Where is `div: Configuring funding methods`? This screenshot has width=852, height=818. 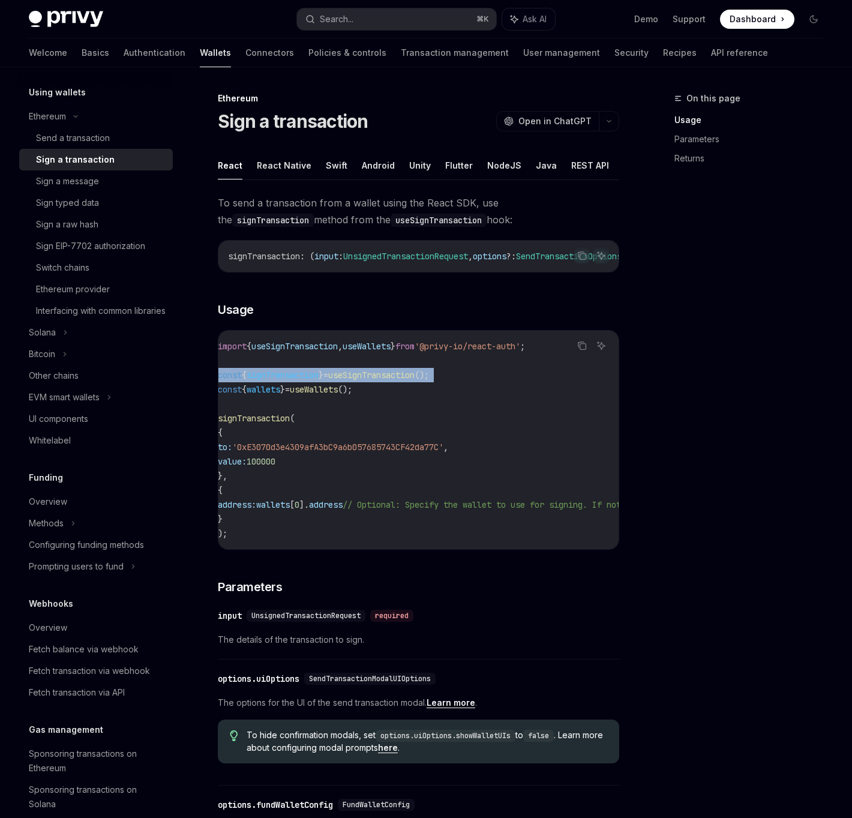 div: Configuring funding methods is located at coordinates (86, 545).